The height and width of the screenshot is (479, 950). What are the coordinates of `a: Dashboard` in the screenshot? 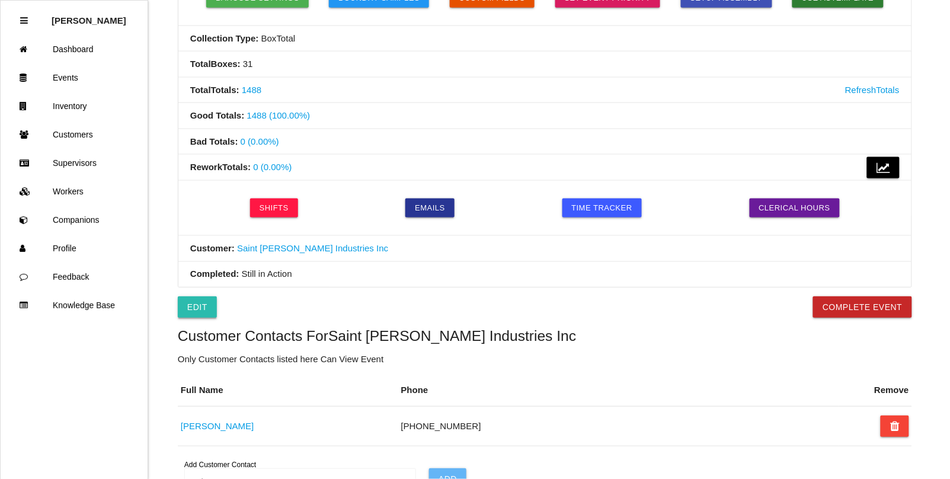 It's located at (74, 49).